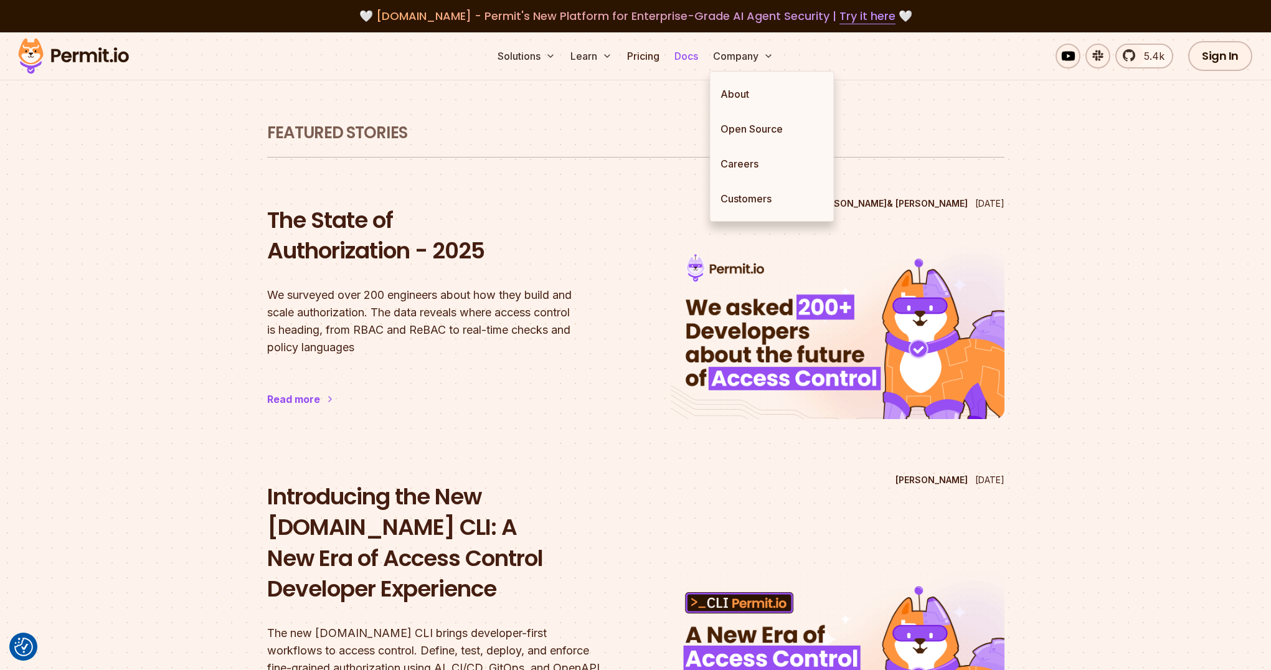  I want to click on a: About, so click(772, 94).